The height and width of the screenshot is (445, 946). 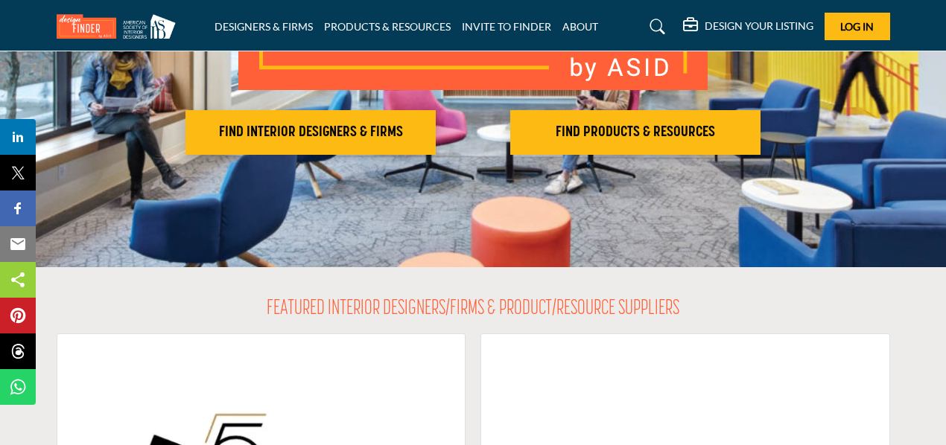 What do you see at coordinates (635, 133) in the screenshot?
I see `button: FIND PRODUCTS & RESOURCES` at bounding box center [635, 133].